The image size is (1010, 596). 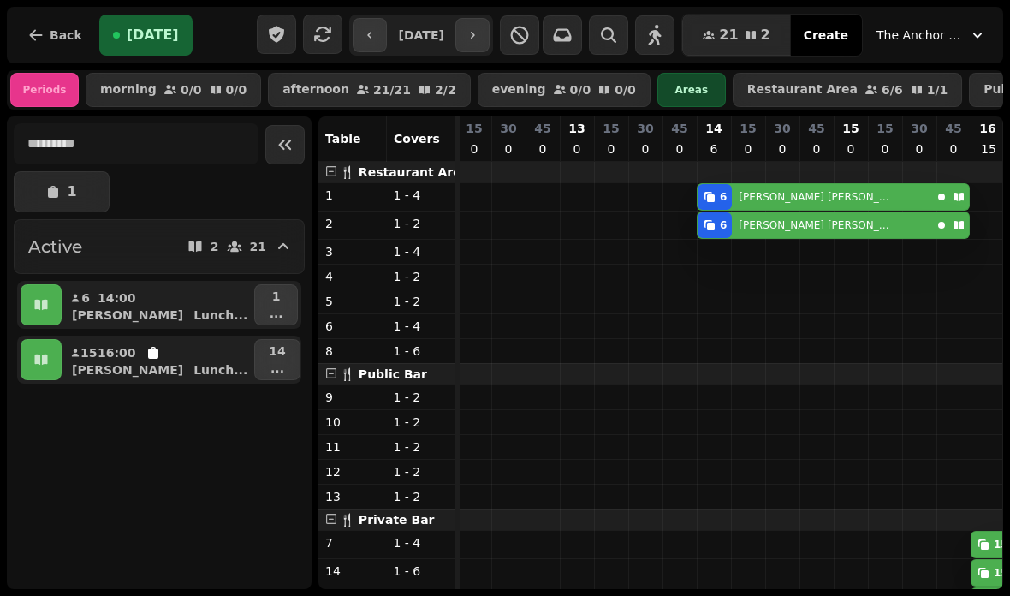 I want to click on button: 1, so click(x=62, y=192).